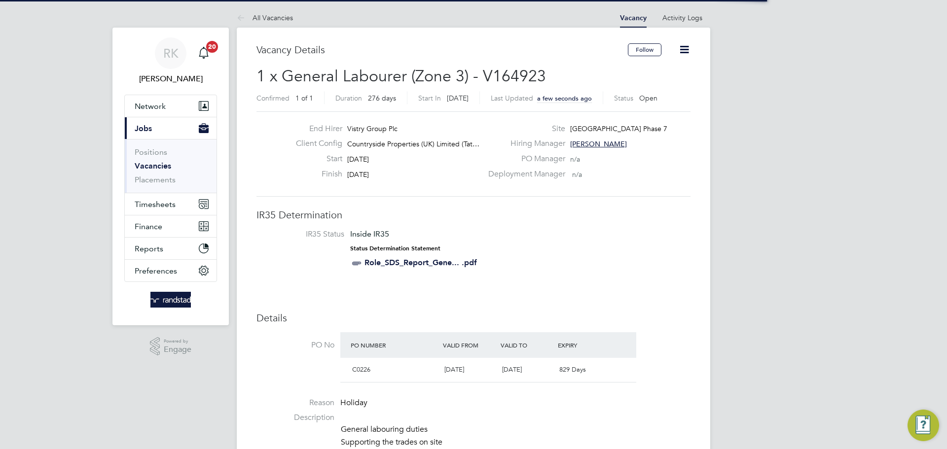 The image size is (947, 449). What do you see at coordinates (204, 53) in the screenshot?
I see `a: 20` at bounding box center [204, 53].